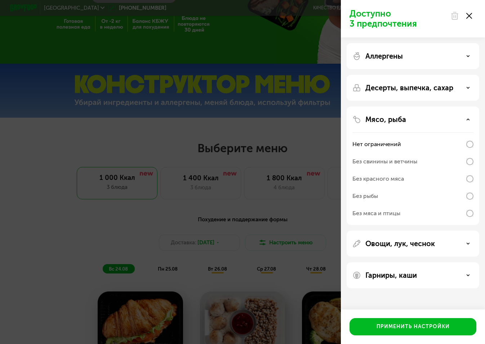 Image resolution: width=485 pixels, height=344 pixels. I want to click on div: Без рыбы, so click(365, 196).